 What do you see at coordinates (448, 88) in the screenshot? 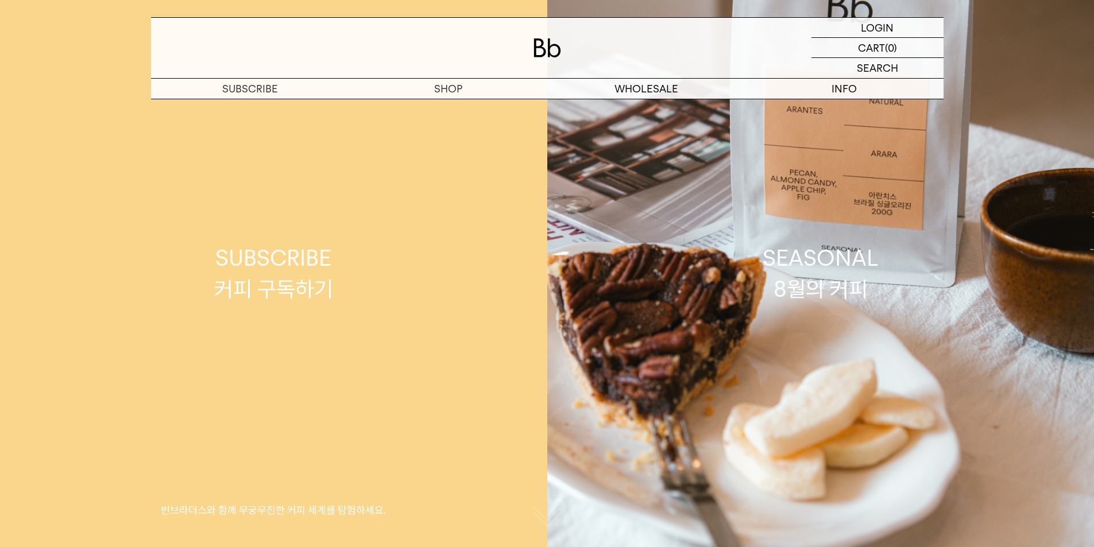
I see `p: SHOP` at bounding box center [448, 88].